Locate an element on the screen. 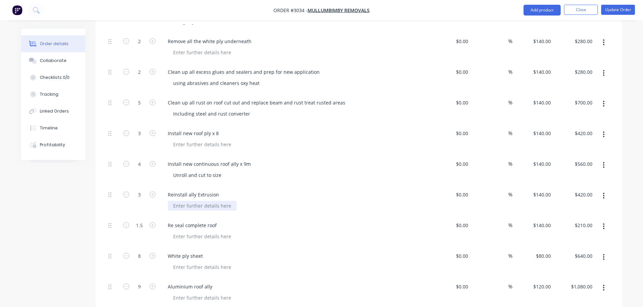  div: Remove all the white ply underneath is located at coordinates (210, 41).